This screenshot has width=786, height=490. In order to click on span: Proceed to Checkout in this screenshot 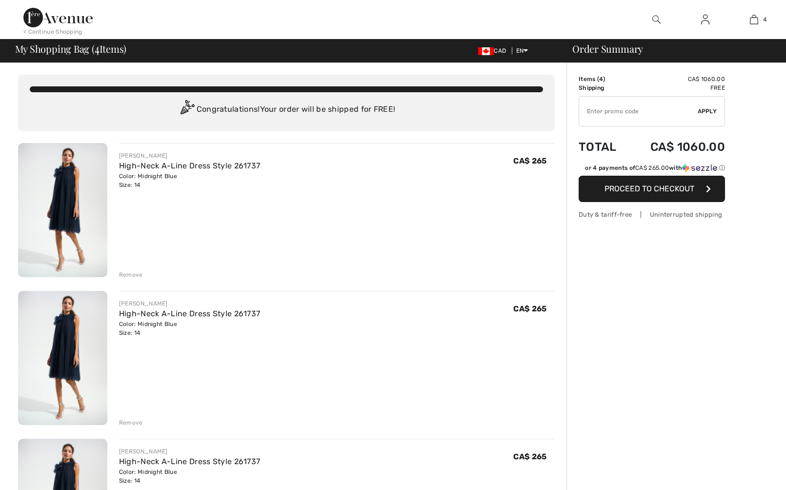, I will do `click(650, 188)`.